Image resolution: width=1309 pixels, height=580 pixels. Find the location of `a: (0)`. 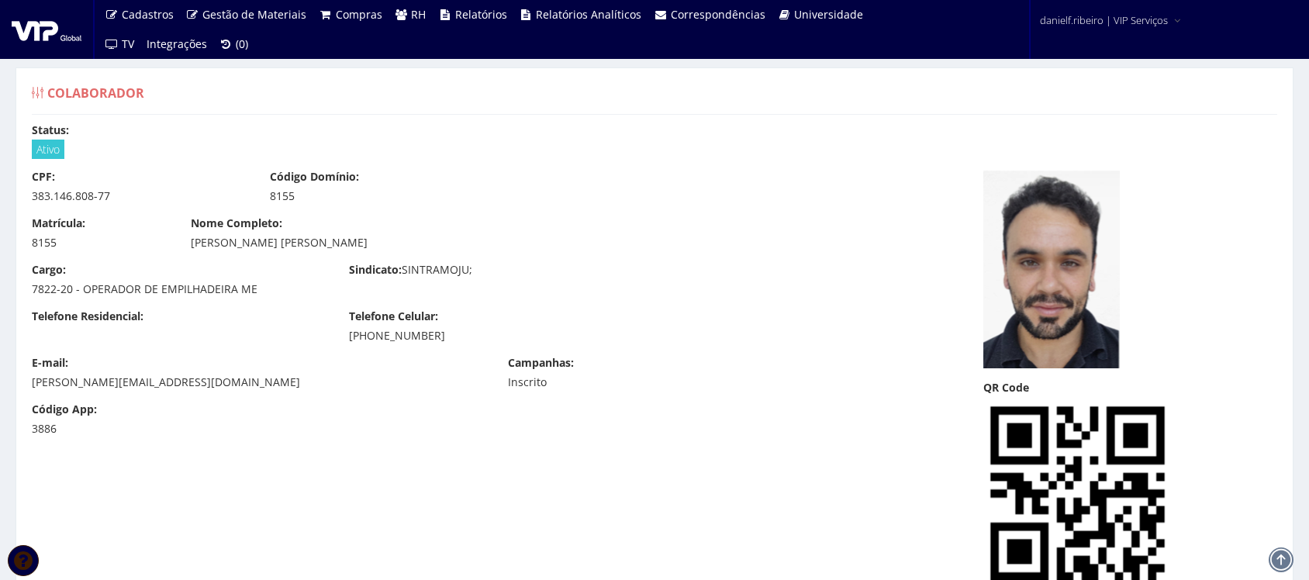

a: (0) is located at coordinates (234, 44).